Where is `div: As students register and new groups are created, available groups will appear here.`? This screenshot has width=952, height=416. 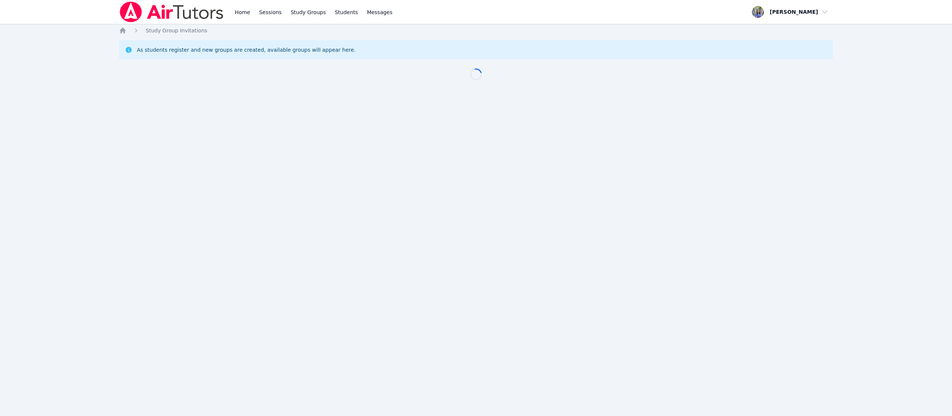 div: As students register and new groups are created, available groups will appear here. is located at coordinates (246, 50).